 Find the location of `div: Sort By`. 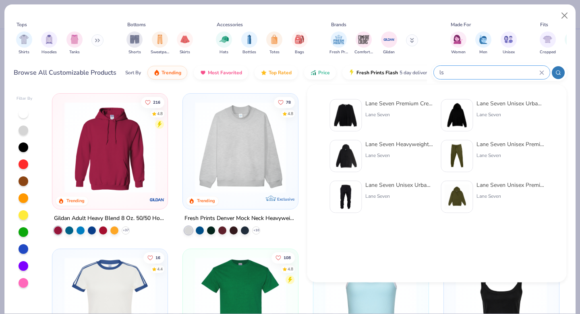

div: Sort By is located at coordinates (133, 73).